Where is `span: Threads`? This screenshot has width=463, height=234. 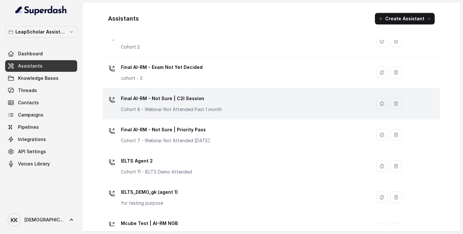 span: Threads is located at coordinates (27, 90).